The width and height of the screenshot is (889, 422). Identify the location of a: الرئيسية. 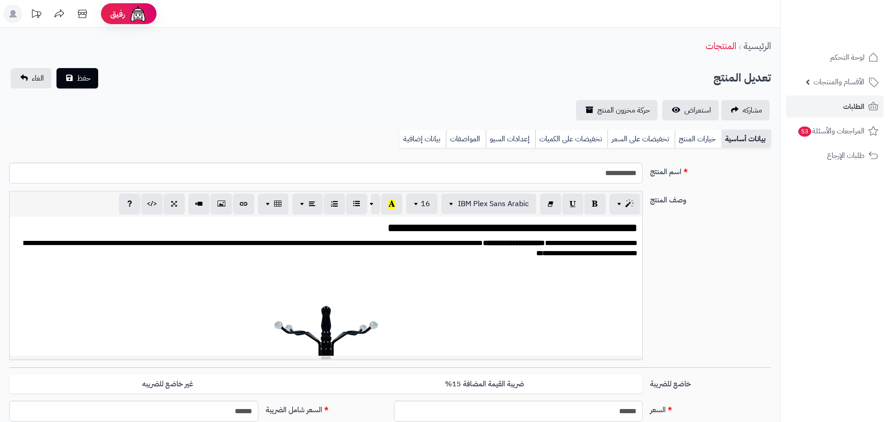
(757, 46).